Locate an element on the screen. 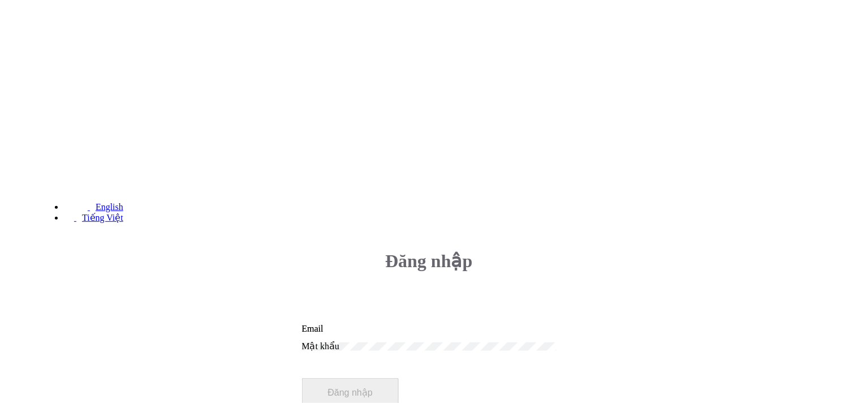 The height and width of the screenshot is (403, 858). span: English is located at coordinates (109, 207).